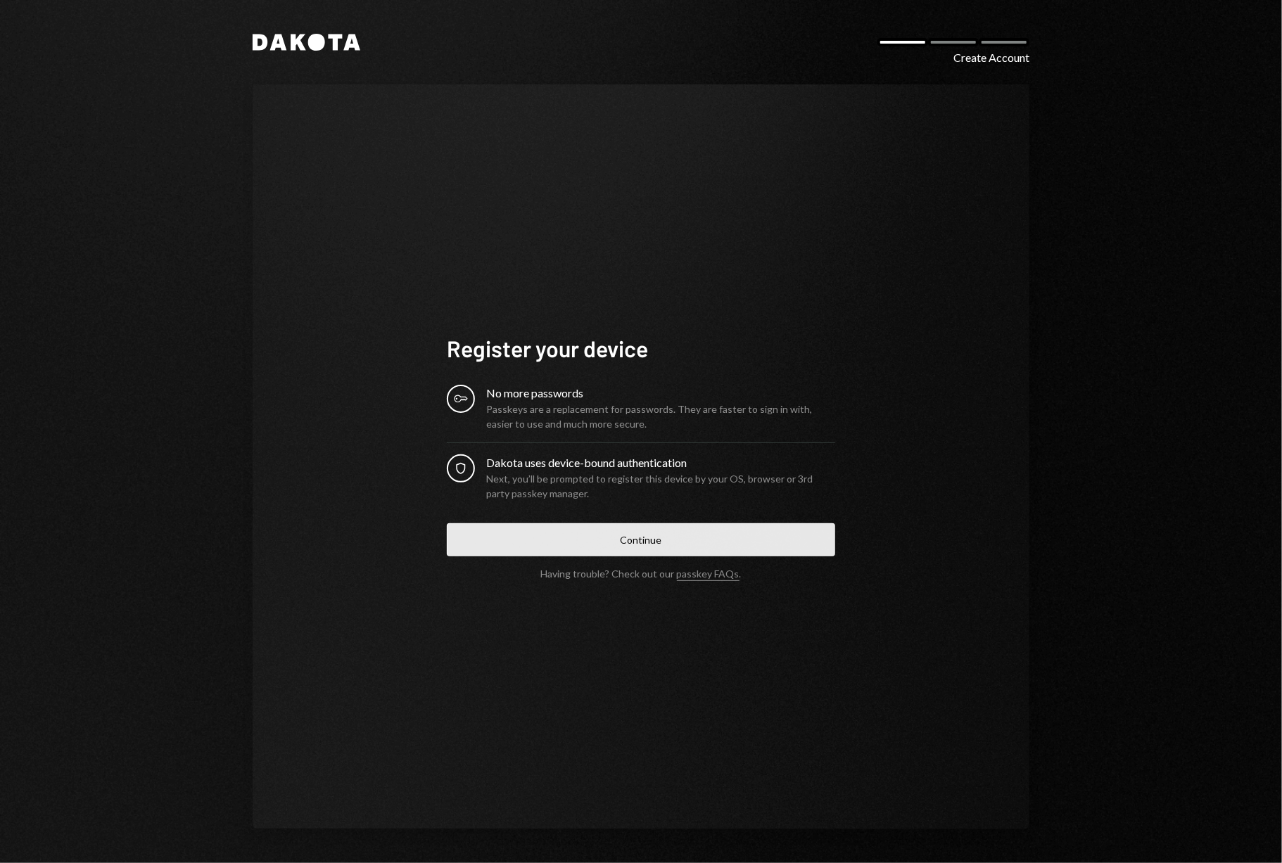 The width and height of the screenshot is (1282, 863). I want to click on div: No more passwords, so click(660, 393).